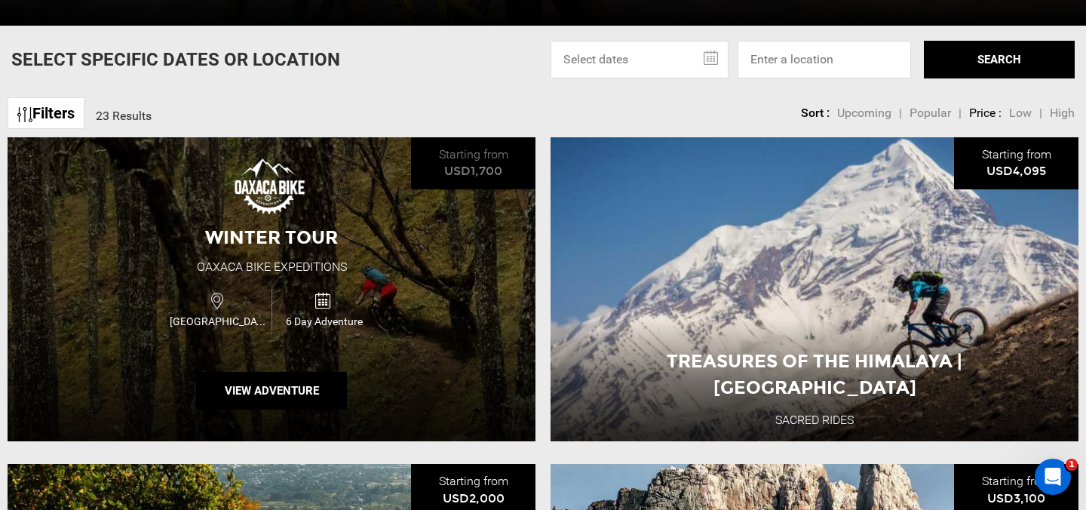  Describe the element at coordinates (1062, 112) in the screenshot. I see `span: High` at that location.